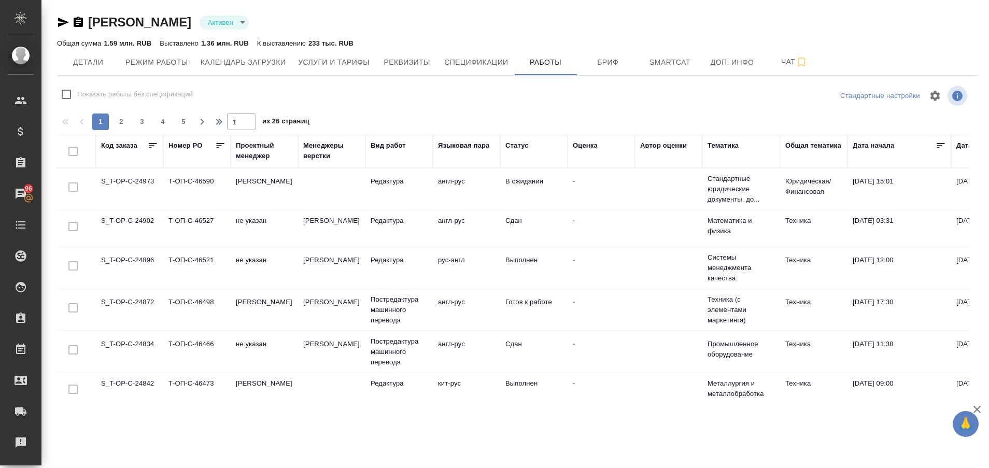 This screenshot has height=468, width=989. What do you see at coordinates (399, 310) in the screenshot?
I see `p: Постредактура машинного перевода` at bounding box center [399, 310].